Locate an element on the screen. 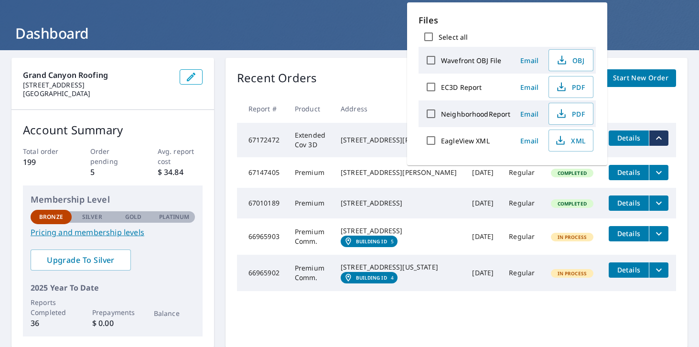  p: 199 is located at coordinates (45, 162).